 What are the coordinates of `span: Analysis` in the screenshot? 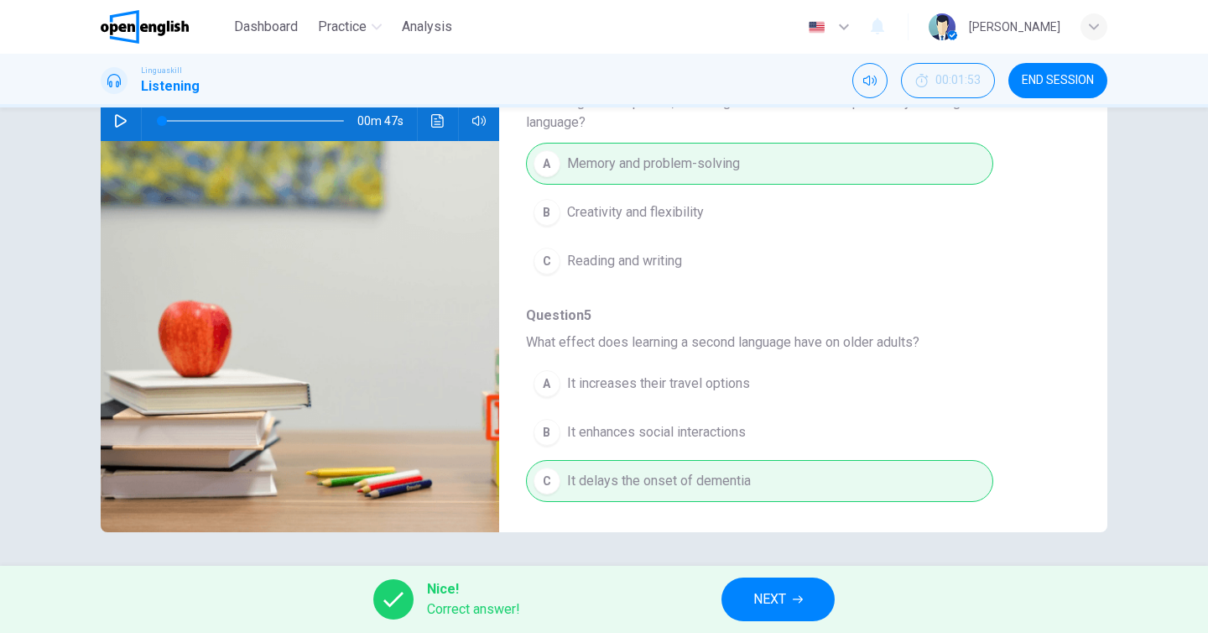 It's located at (427, 27).